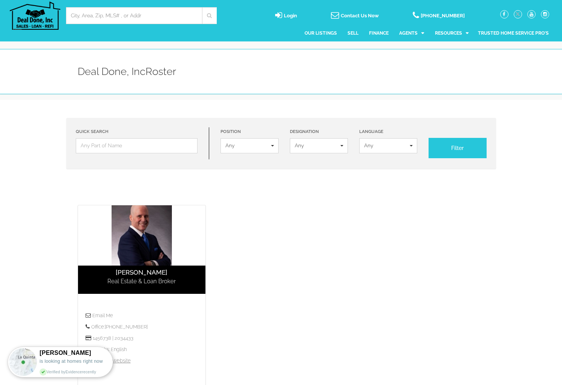  I want to click on span: Roster, so click(160, 71).